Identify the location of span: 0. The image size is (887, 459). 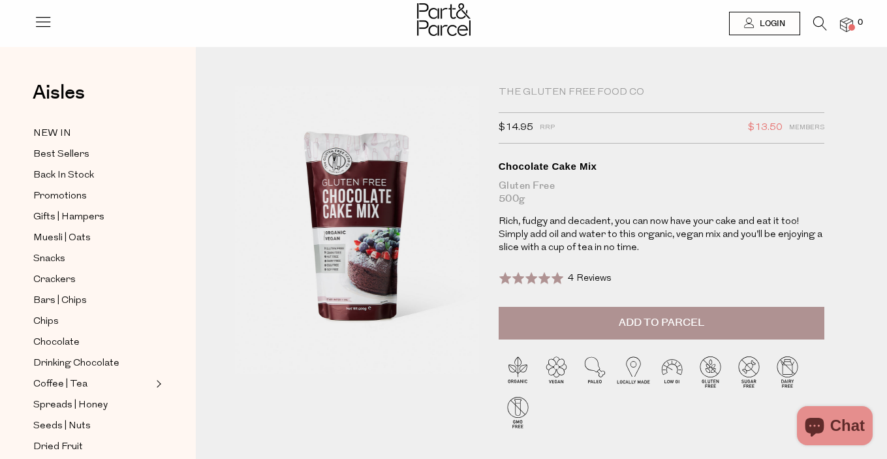
(860, 23).